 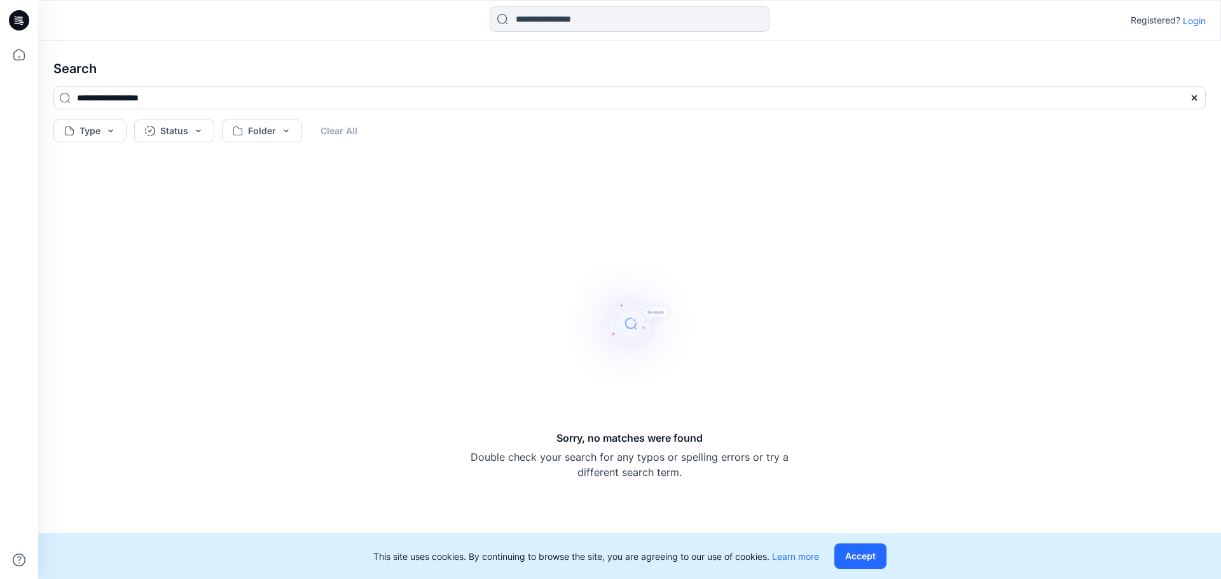 What do you see at coordinates (629, 324) in the screenshot?
I see `img: Sorry, no matches were found` at bounding box center [629, 324].